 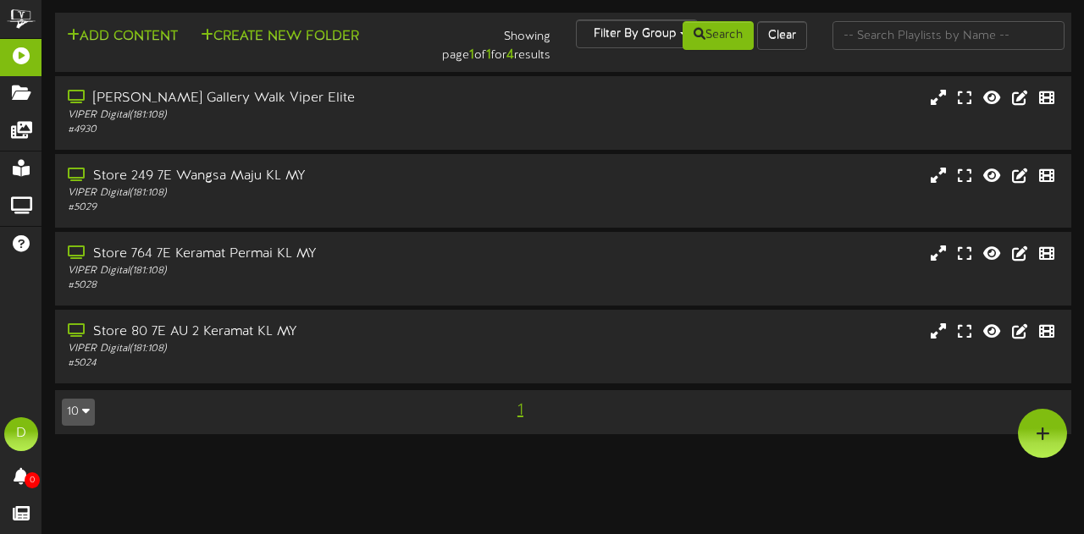 I want to click on input: -- Search Playlists by Name --, so click(x=948, y=36).